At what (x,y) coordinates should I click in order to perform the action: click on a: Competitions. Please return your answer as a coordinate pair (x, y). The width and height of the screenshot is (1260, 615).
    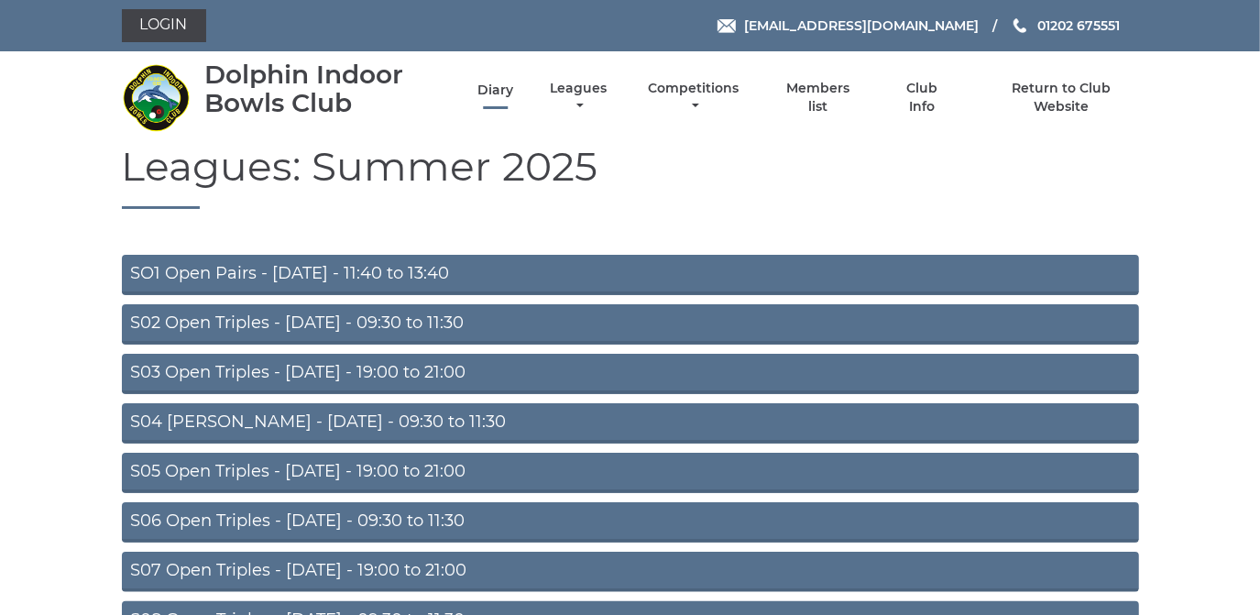
    Looking at the image, I should click on (694, 97).